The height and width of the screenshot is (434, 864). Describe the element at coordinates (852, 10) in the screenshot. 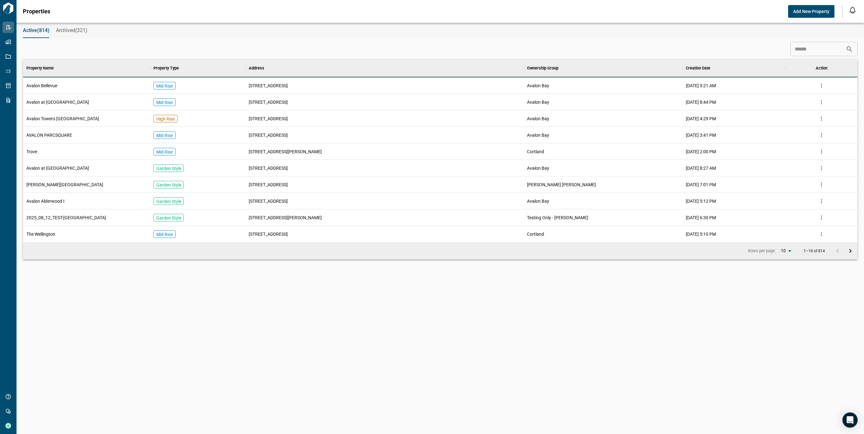

I see `button: Open notification feed` at that location.